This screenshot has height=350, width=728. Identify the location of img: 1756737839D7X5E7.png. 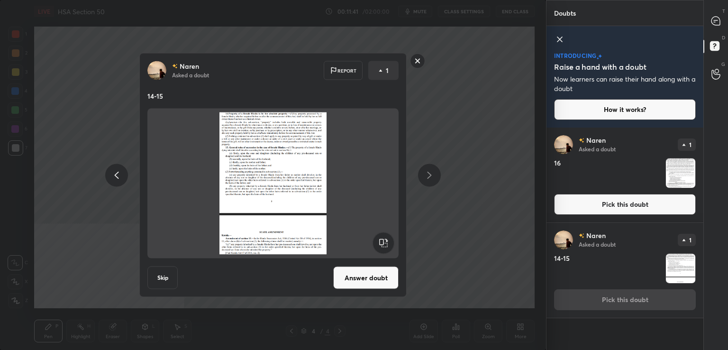
(680, 173).